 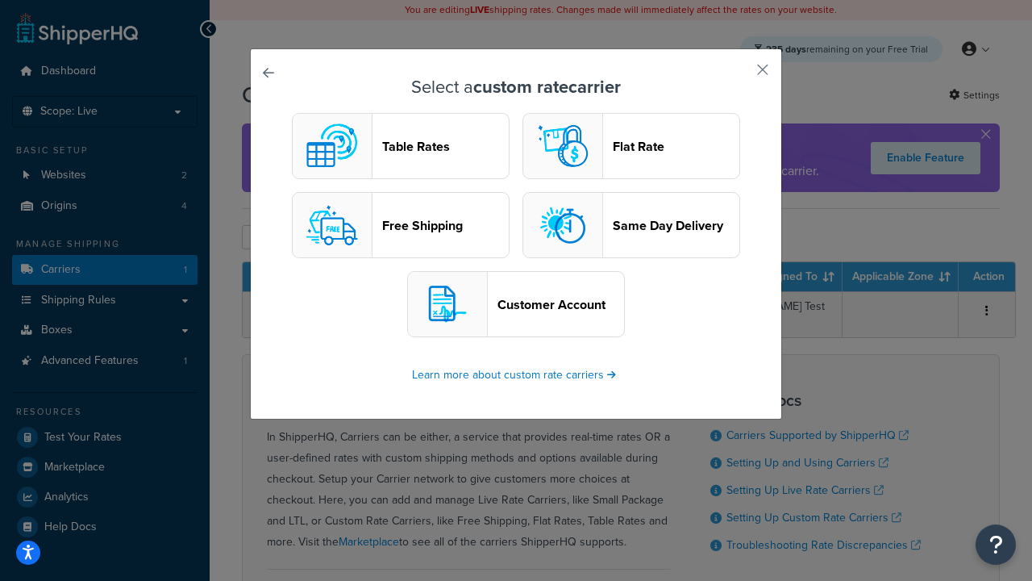 I want to click on img: customerAccount logo, so click(x=447, y=304).